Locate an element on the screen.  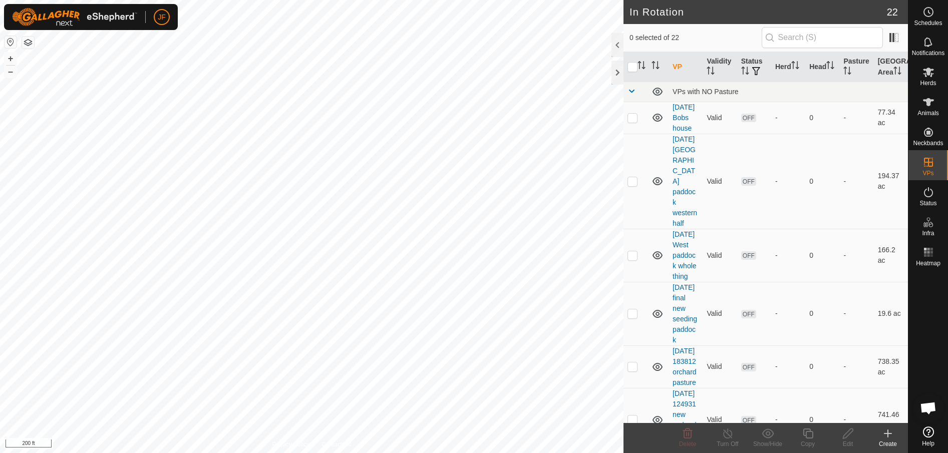
button: Reset Map is located at coordinates (11, 42).